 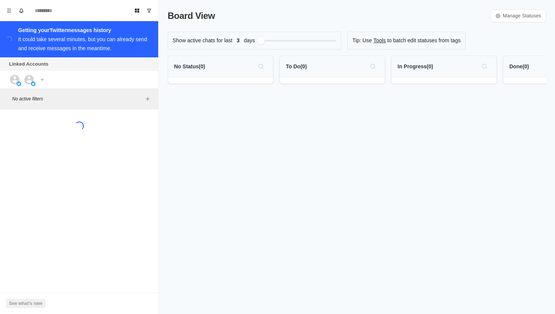 What do you see at coordinates (83, 44) in the screenshot?
I see `div: It could take several minutes, but you can already send and receive messages in the meantime.` at bounding box center [83, 44].